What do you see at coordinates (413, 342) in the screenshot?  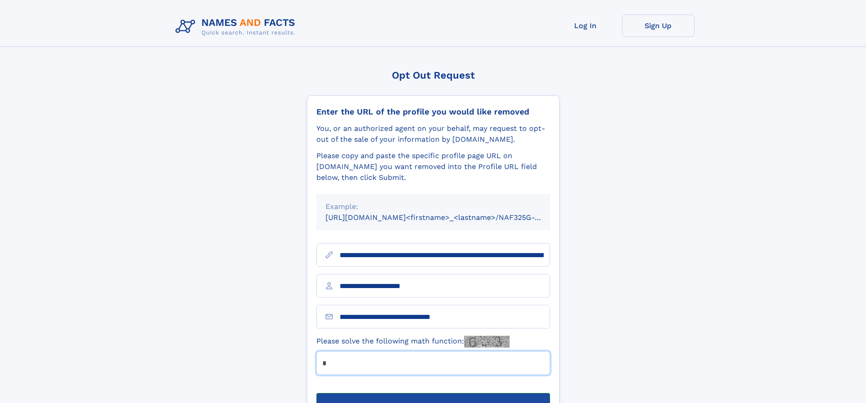 I see `label: Please solve the following math function:` at bounding box center [413, 342].